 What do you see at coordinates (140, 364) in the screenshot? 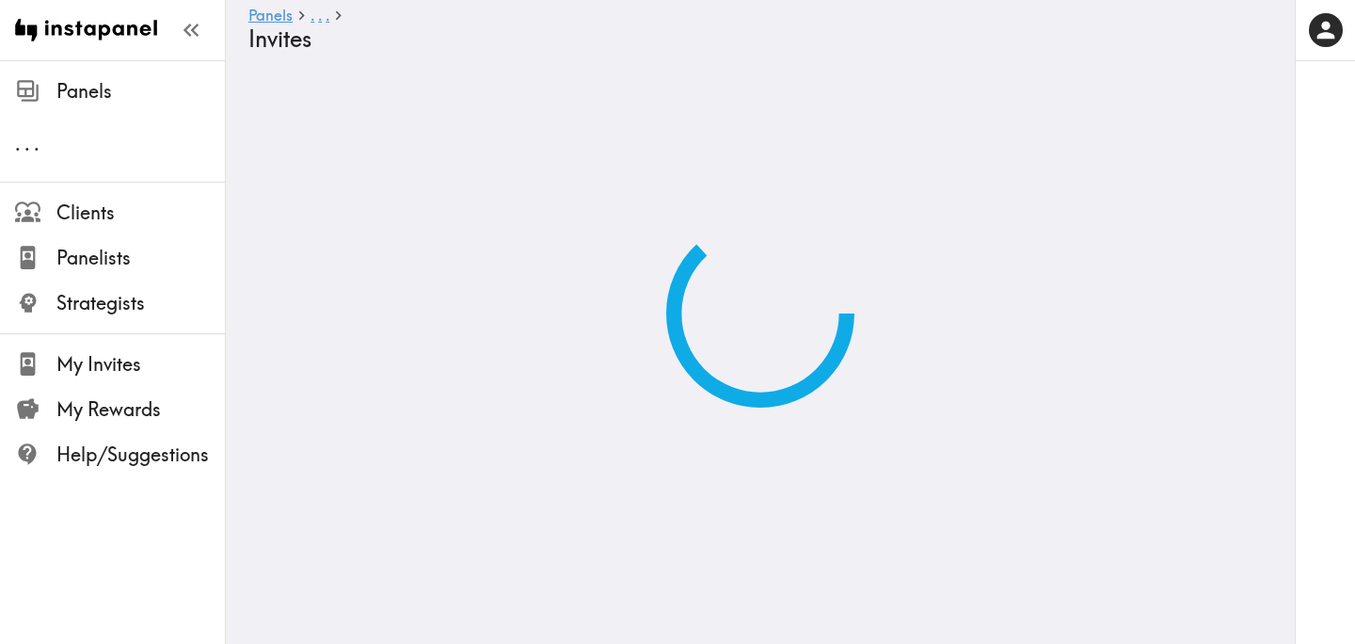
I see `span: My Invites` at bounding box center [140, 364].